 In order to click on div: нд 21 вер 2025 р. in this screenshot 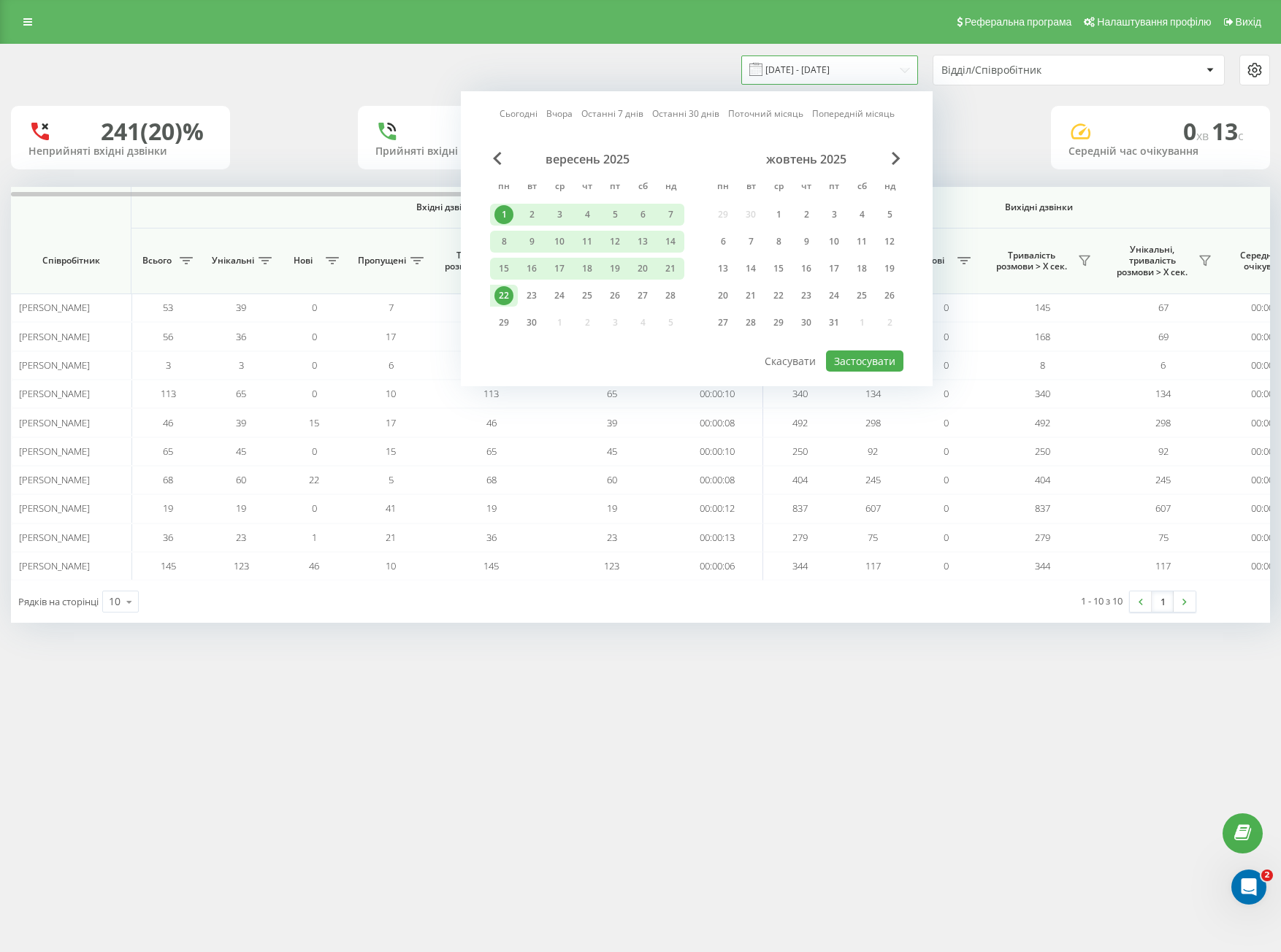, I will do `click(671, 269)`.